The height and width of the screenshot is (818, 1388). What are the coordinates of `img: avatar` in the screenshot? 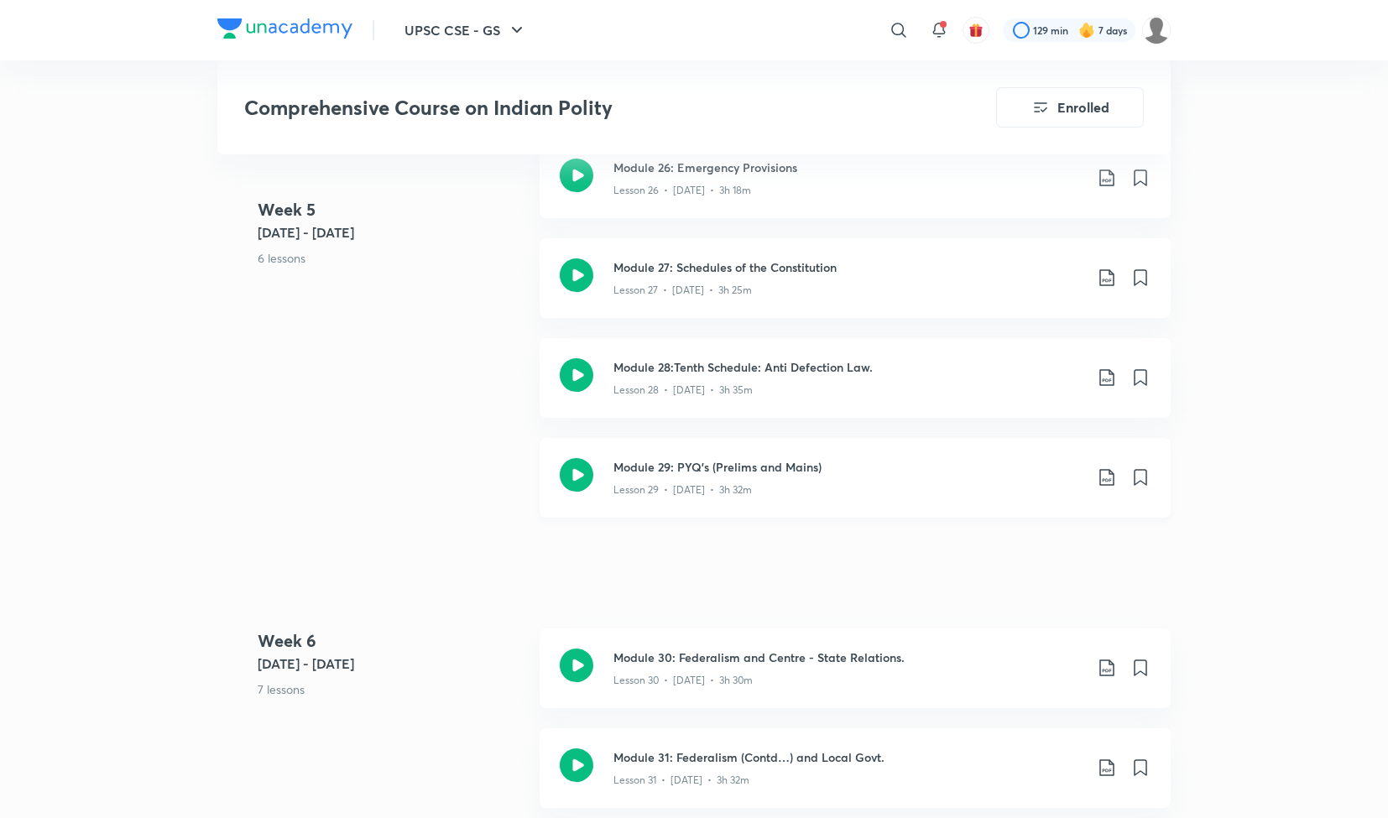 It's located at (976, 30).